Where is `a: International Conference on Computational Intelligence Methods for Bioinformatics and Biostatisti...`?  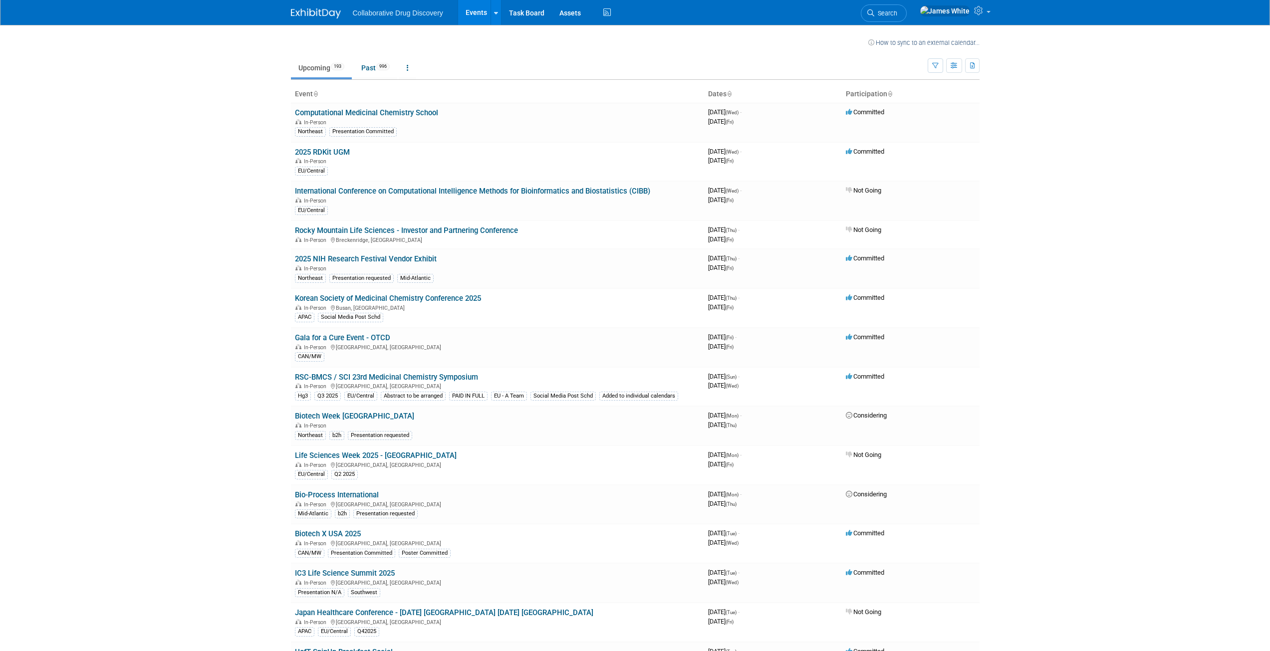
a: International Conference on Computational Intelligence Methods for Bioinformatics and Biostatisti... is located at coordinates (473, 191).